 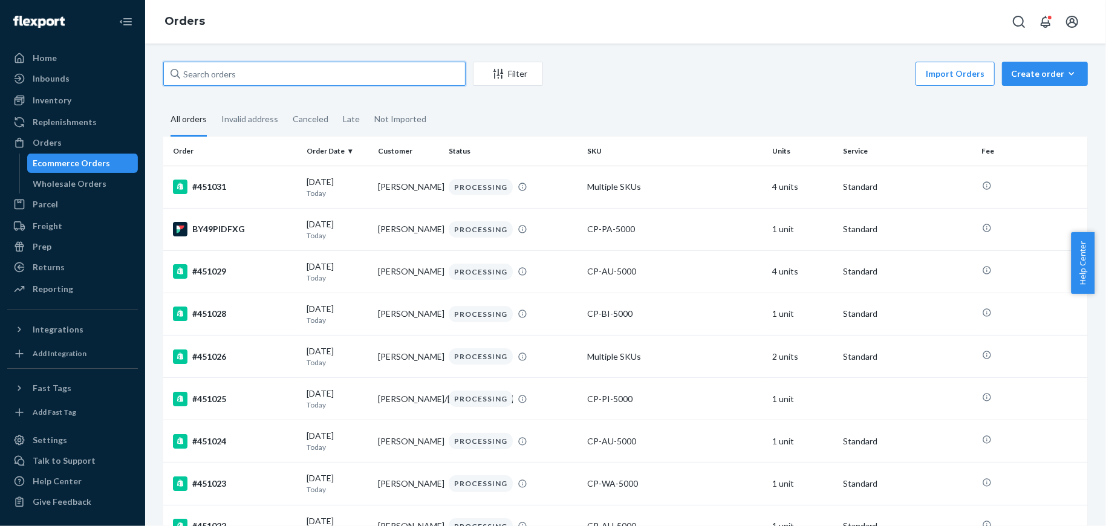 What do you see at coordinates (337, 151) in the screenshot?
I see `th: Order Date` at bounding box center [337, 151].